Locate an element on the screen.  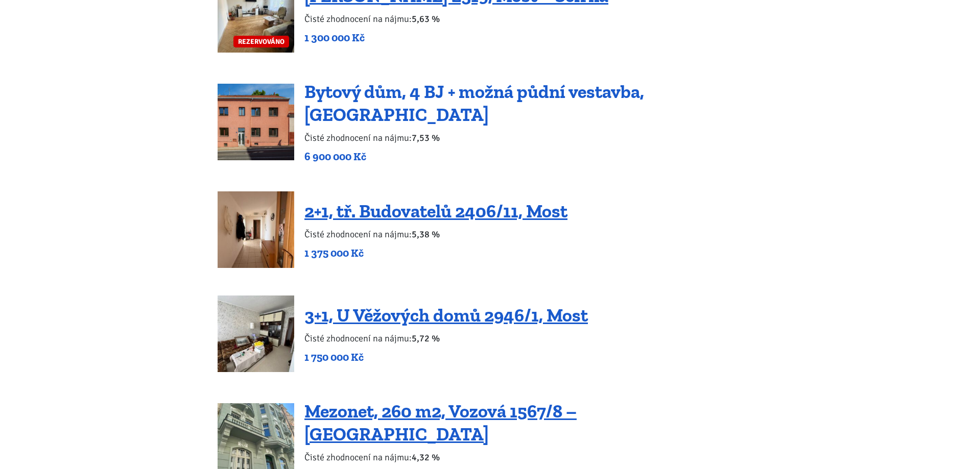
b: 5,63 % is located at coordinates (425, 19).